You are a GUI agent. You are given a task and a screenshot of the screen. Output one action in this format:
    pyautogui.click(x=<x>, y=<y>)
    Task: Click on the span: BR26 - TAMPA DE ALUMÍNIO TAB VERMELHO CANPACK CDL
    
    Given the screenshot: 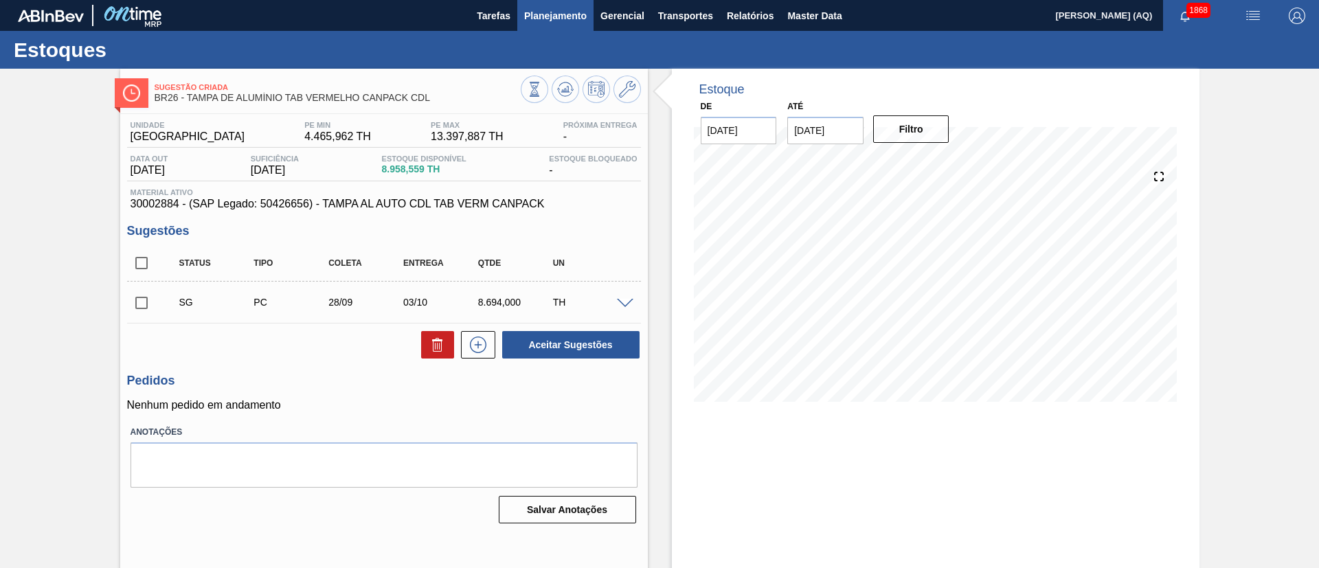 What is the action you would take?
    pyautogui.click(x=337, y=98)
    